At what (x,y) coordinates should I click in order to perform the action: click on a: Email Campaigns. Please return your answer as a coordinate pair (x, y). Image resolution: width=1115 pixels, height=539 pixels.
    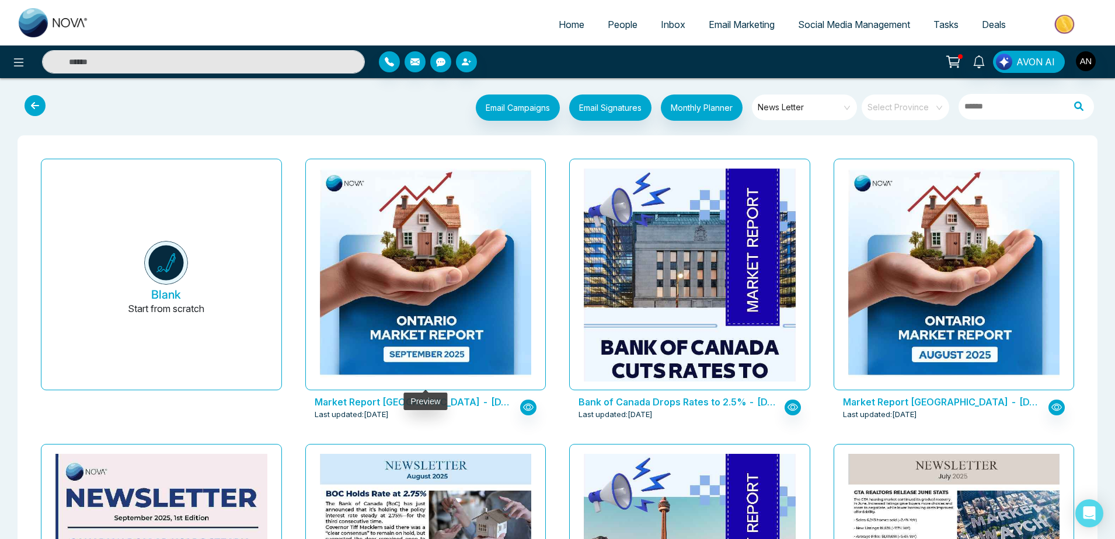
    Looking at the image, I should click on (513, 107).